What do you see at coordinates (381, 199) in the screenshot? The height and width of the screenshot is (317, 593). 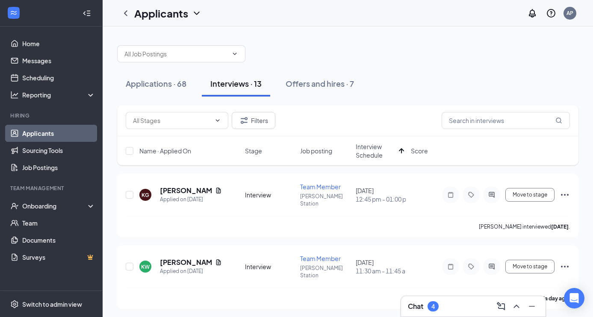 I see `span: 12:45 pm - 01:00 pm` at bounding box center [381, 199].